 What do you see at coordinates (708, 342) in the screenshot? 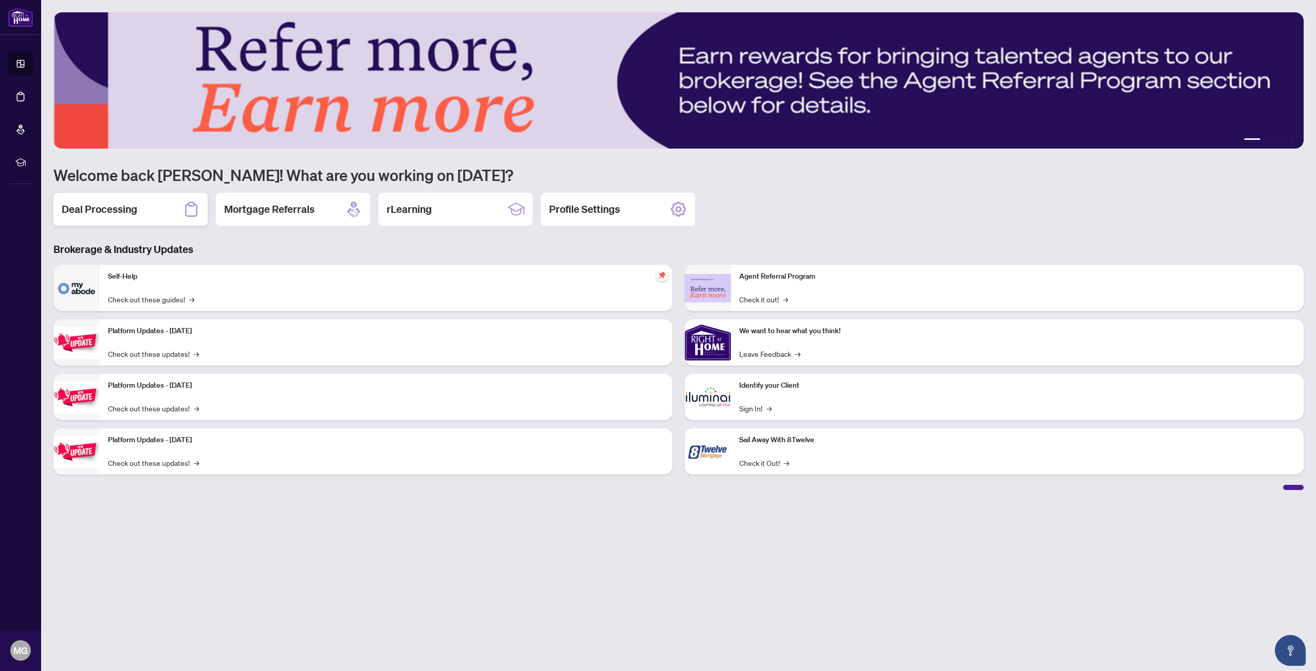
I see `img: We want to hear what you think!` at bounding box center [708, 342].